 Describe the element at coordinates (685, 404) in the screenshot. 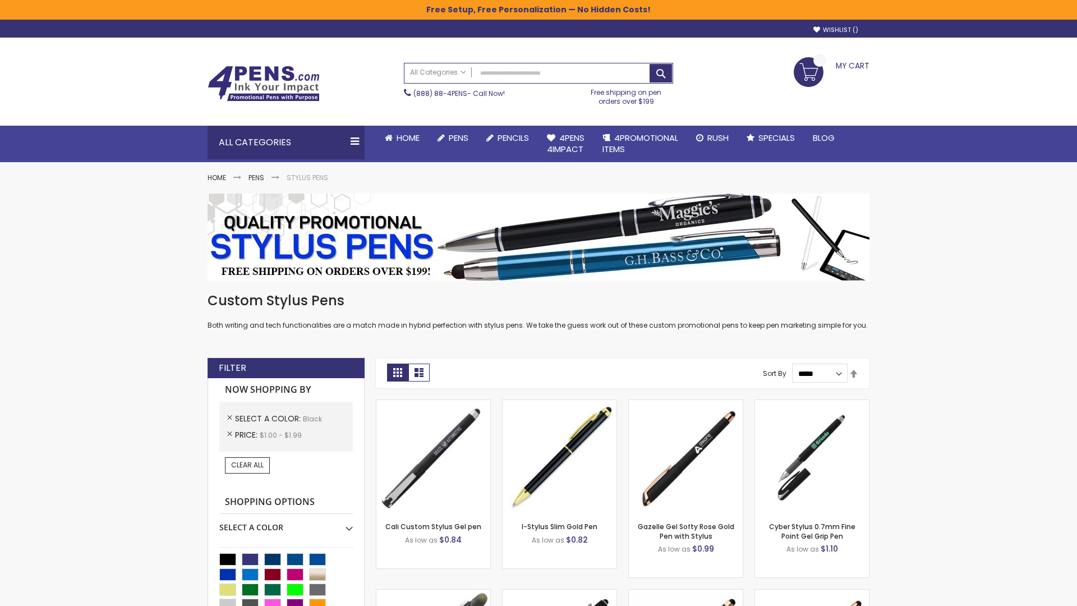

I see `a: Gazelle Gel Softy Rose Gold Pen with Stylus-Black` at that location.